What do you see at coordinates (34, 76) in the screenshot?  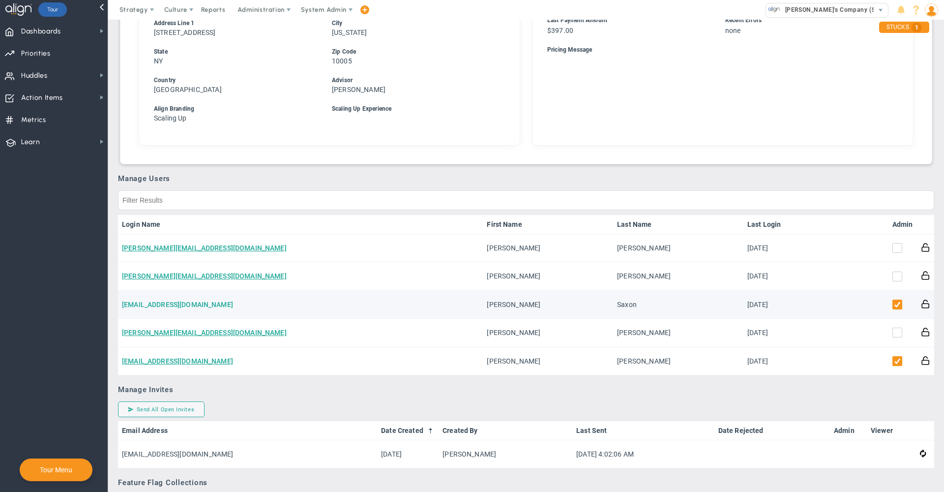 I see `span: Huddles` at bounding box center [34, 76].